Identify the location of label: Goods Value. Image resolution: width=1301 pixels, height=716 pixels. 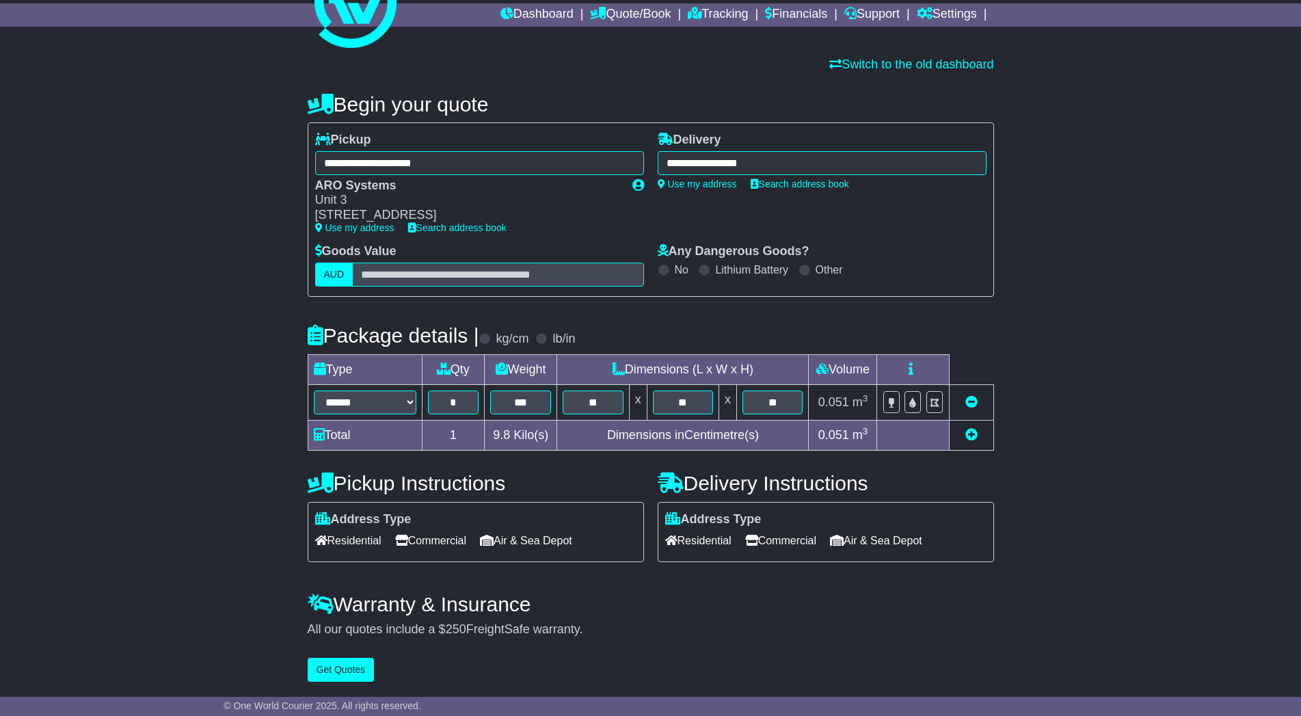
(356, 252).